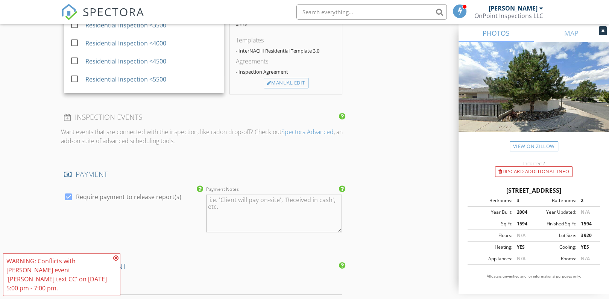 Image resolution: width=609 pixels, height=299 pixels. What do you see at coordinates (307, 132) in the screenshot?
I see `a: Spectora Advanced` at bounding box center [307, 132].